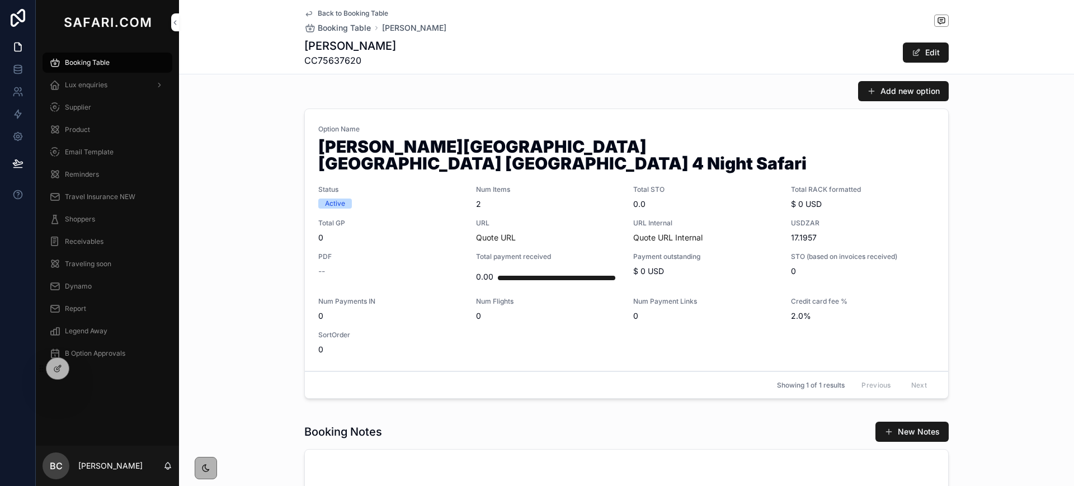  I want to click on span: Supplier, so click(78, 107).